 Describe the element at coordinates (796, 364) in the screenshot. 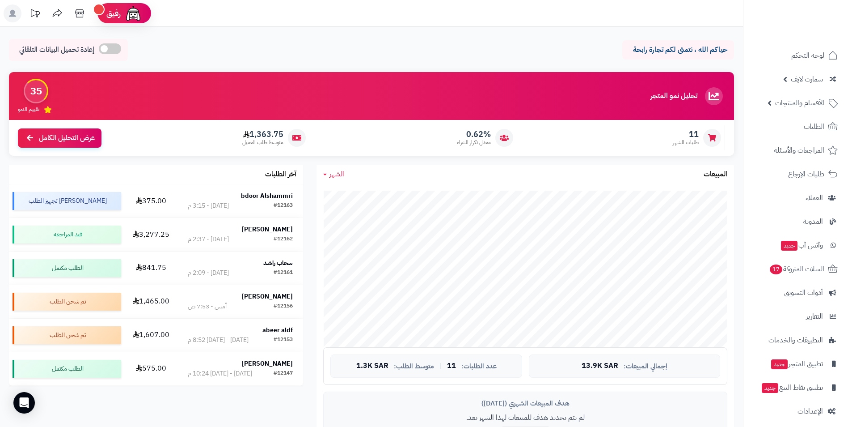

I see `a: تطبيق المتجرجديد` at that location.